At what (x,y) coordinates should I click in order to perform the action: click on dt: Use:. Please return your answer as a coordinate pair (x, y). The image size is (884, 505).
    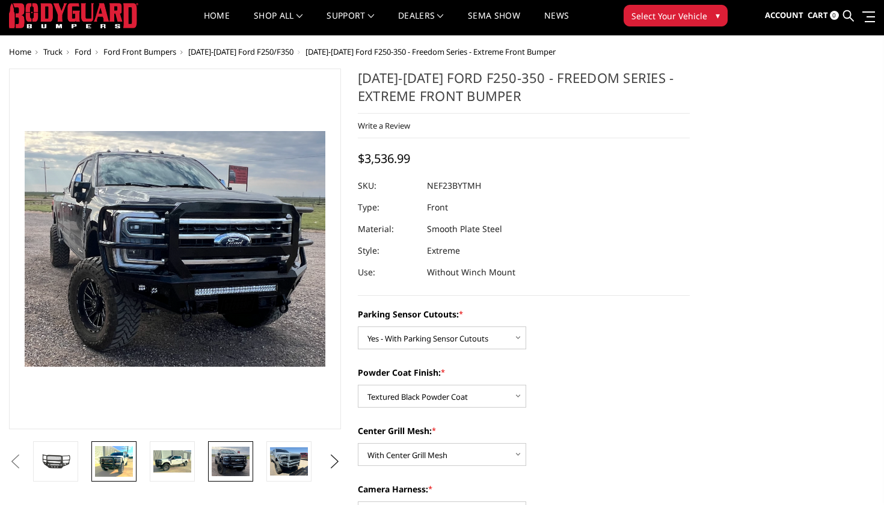
    Looking at the image, I should click on (388, 272).